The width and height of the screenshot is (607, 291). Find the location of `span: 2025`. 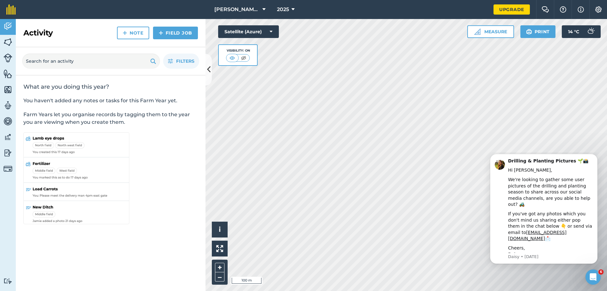

span: 2025 is located at coordinates (283, 9).